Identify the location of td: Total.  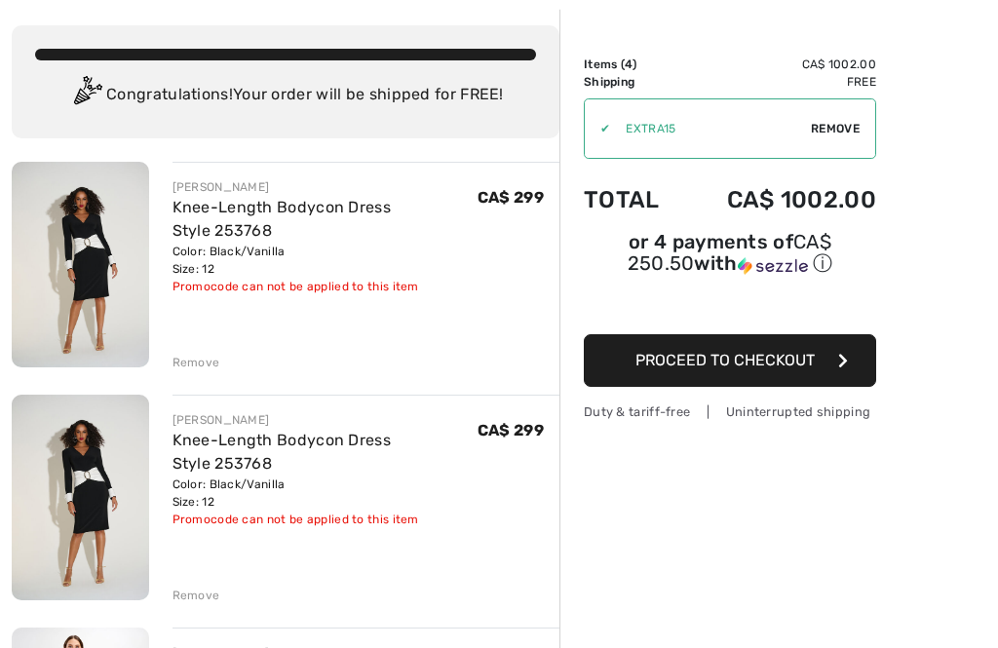
(633, 200).